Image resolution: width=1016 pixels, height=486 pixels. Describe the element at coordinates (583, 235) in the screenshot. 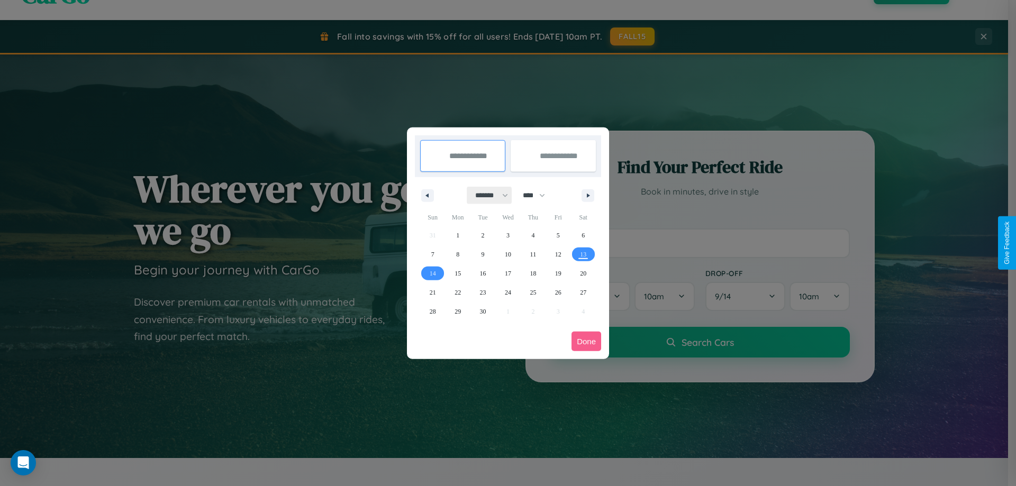

I see `button: 6` at that location.